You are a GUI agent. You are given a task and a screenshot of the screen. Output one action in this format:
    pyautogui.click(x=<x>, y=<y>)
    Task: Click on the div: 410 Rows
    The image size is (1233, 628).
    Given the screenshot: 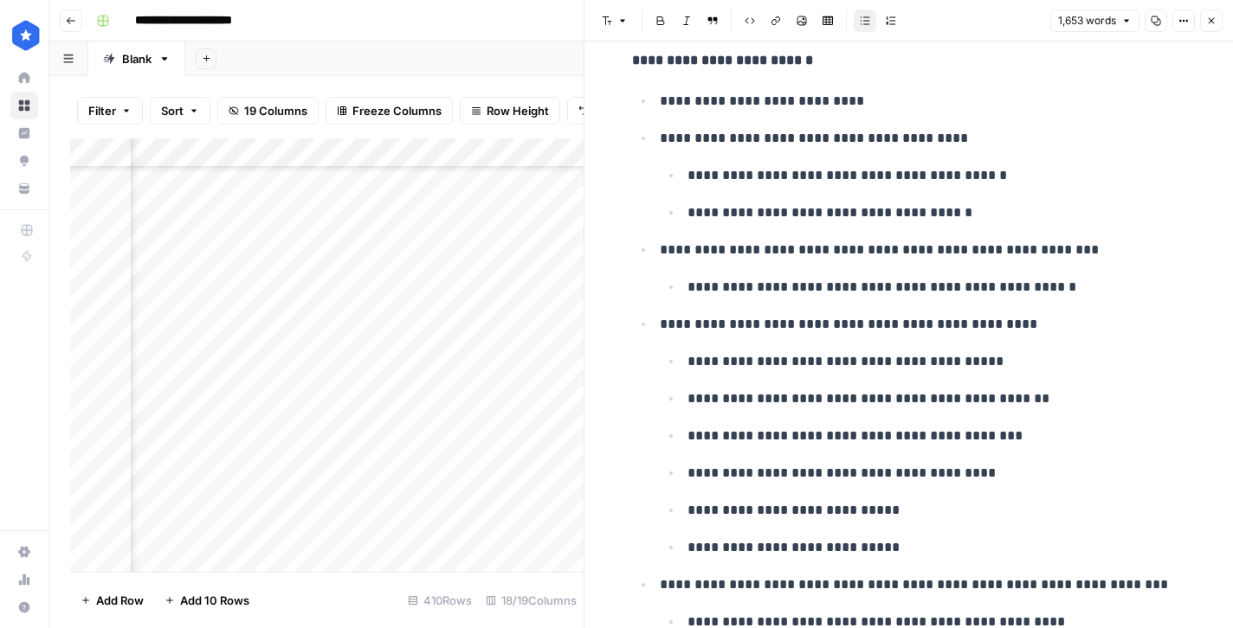 What is the action you would take?
    pyautogui.click(x=440, y=601)
    